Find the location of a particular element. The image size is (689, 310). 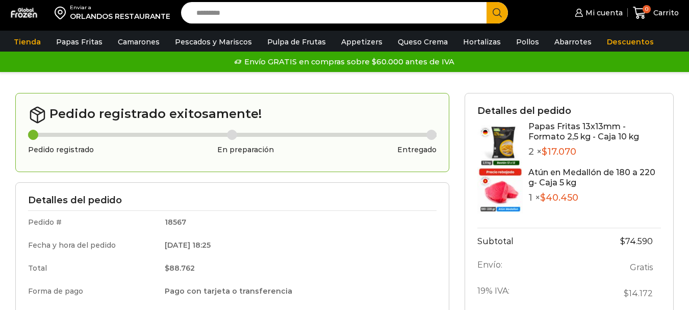

bdi: 40.450 is located at coordinates (559, 197).